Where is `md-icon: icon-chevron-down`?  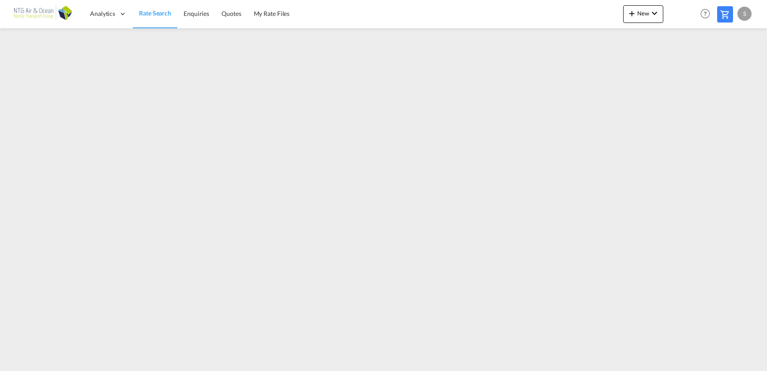 md-icon: icon-chevron-down is located at coordinates (655, 13).